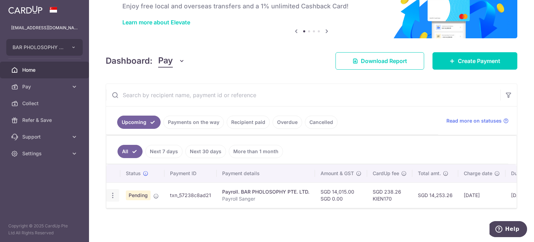  What do you see at coordinates (45, 120) in the screenshot?
I see `span: Refer & Save` at bounding box center [45, 120].